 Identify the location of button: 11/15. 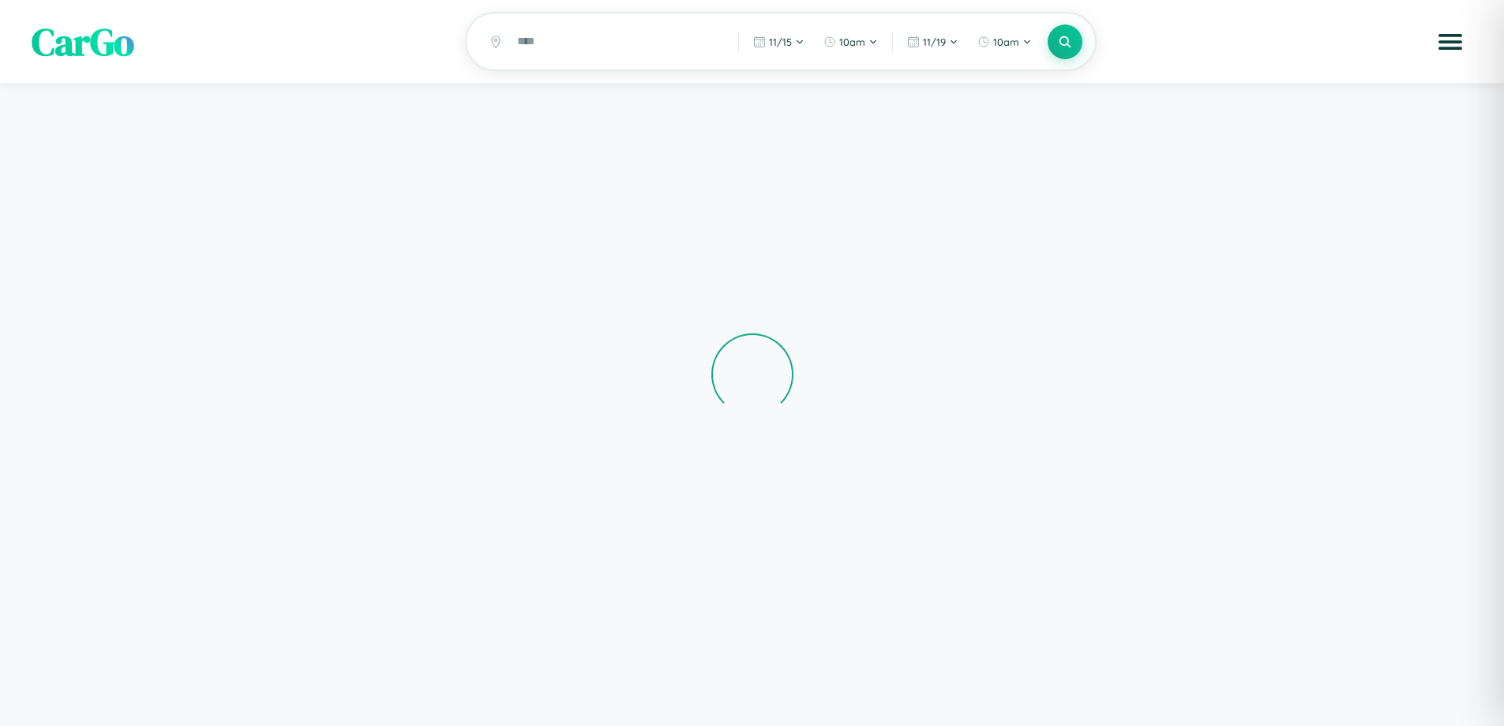
(779, 42).